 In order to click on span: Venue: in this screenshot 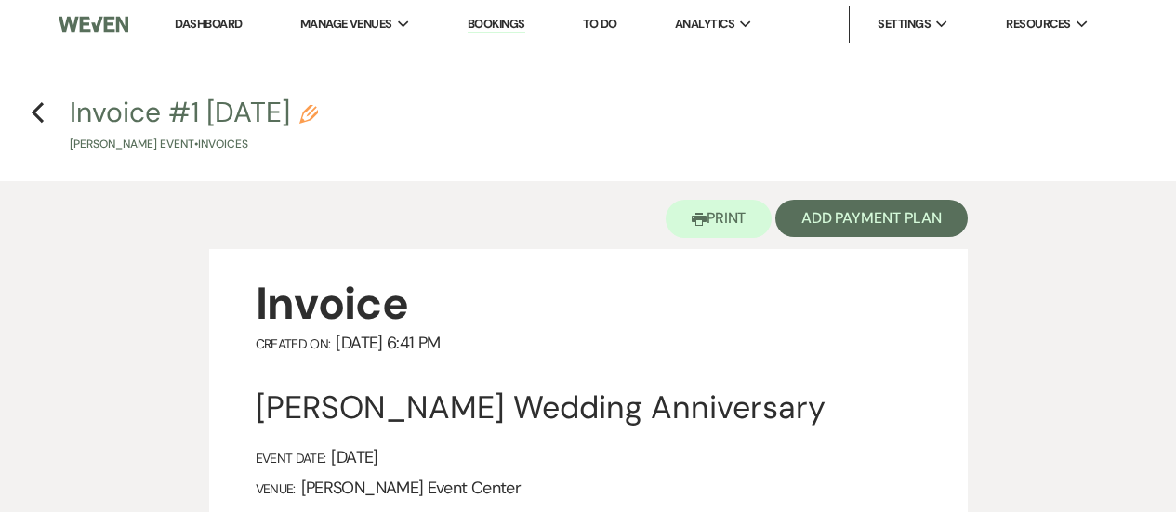, I will do `click(275, 489)`.